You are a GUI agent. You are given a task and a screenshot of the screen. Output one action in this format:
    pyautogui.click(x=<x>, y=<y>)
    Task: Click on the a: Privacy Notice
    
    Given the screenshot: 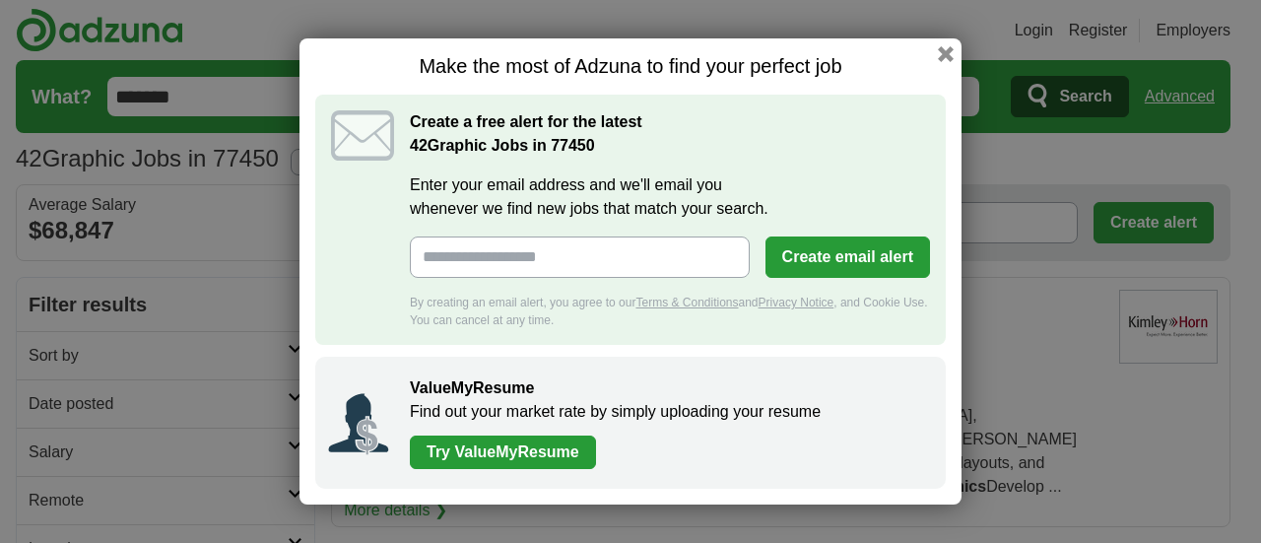 What is the action you would take?
    pyautogui.click(x=796, y=302)
    